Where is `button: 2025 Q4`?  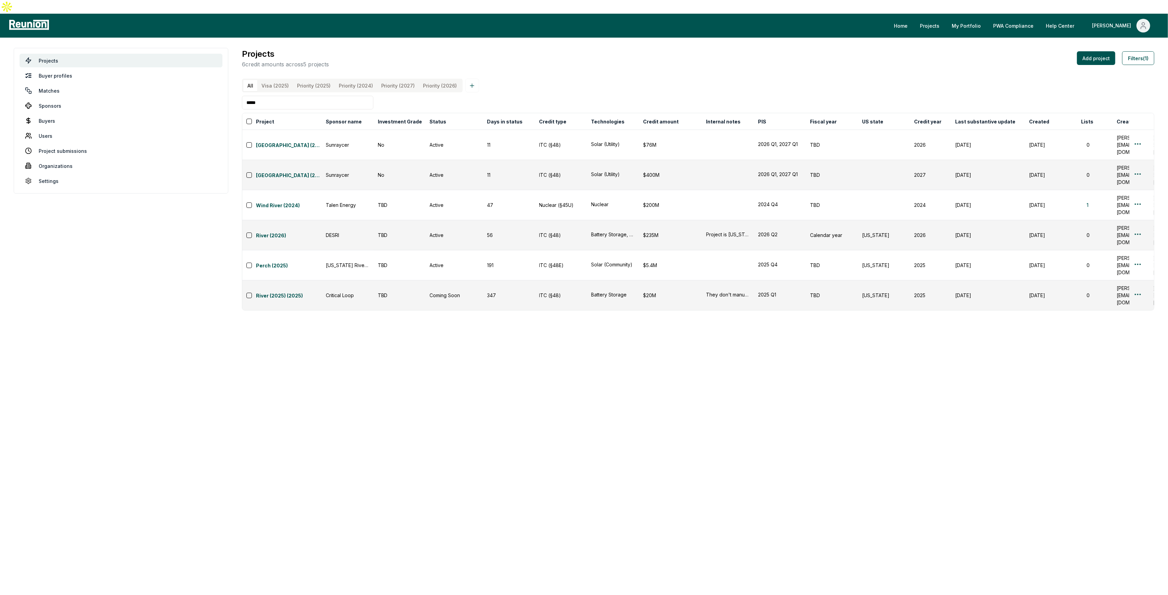 button: 2025 Q4 is located at coordinates (780, 264).